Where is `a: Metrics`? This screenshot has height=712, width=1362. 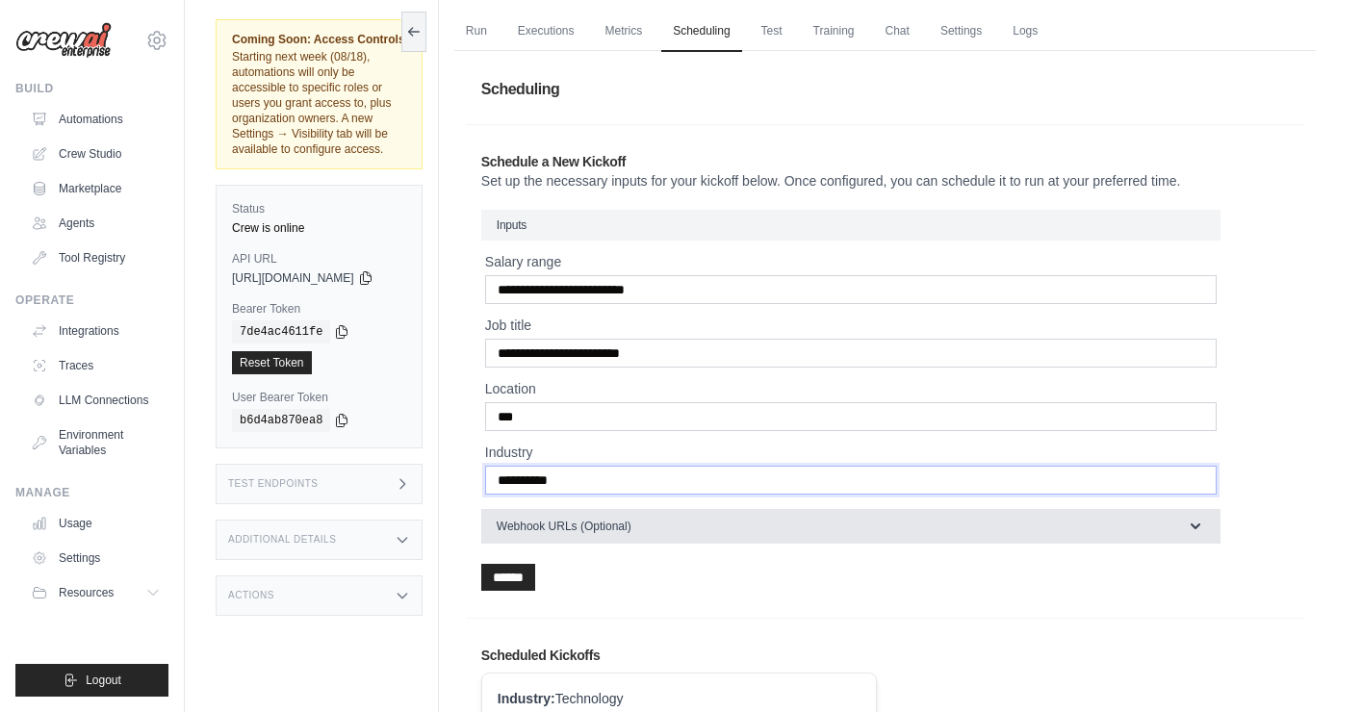
a: Metrics is located at coordinates (624, 32).